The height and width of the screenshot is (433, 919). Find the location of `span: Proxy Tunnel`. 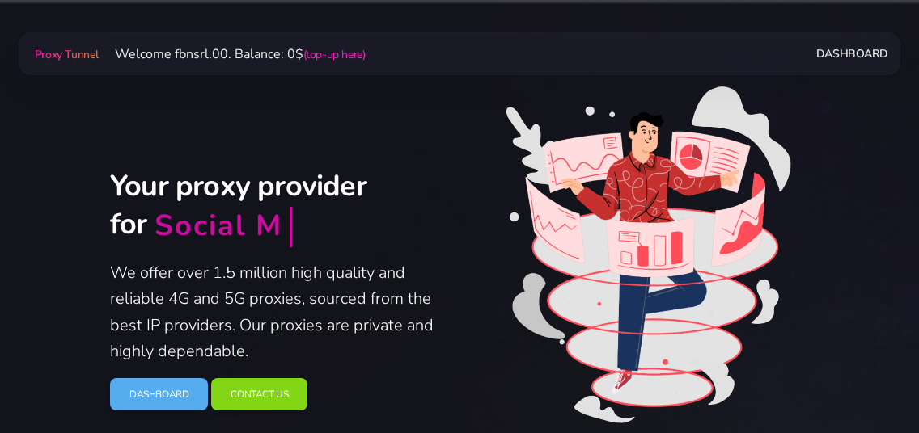

span: Proxy Tunnel is located at coordinates (66, 54).